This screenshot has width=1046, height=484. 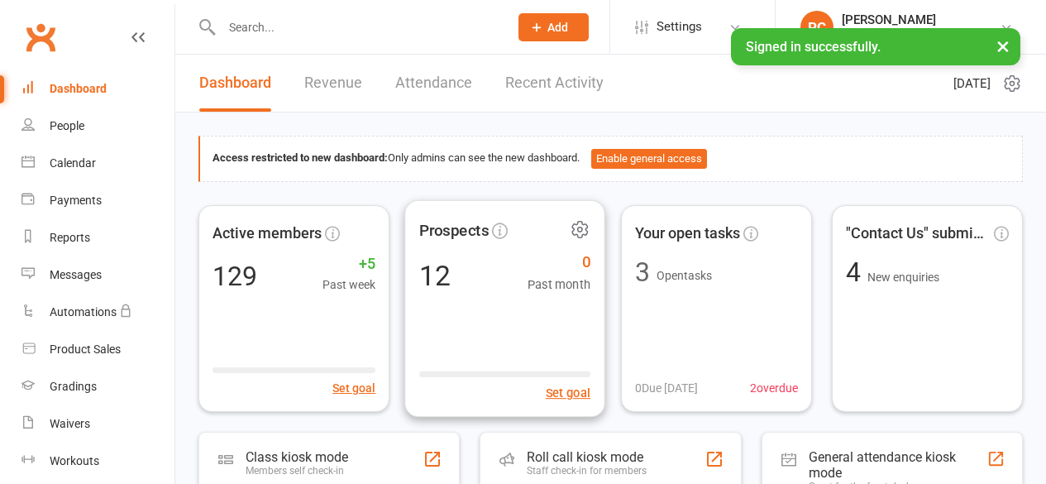 What do you see at coordinates (98, 386) in the screenshot?
I see `a: Gradings` at bounding box center [98, 386].